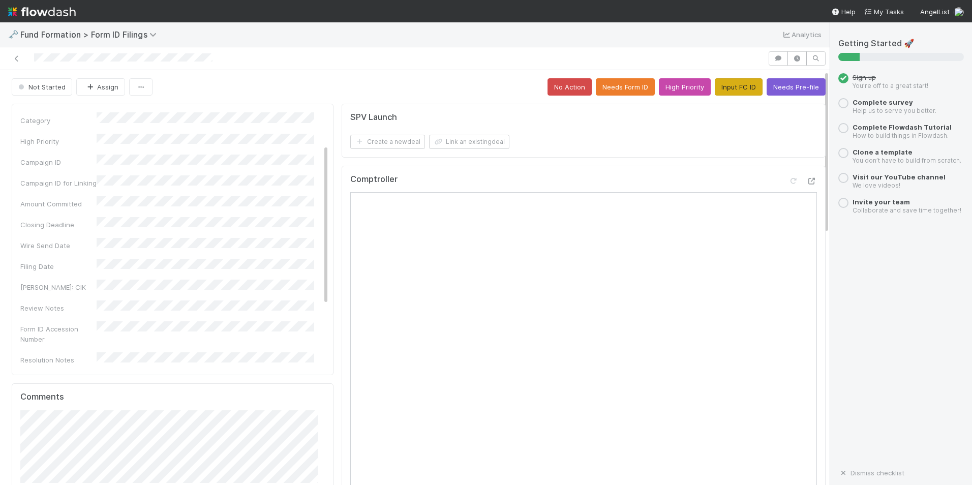 The image size is (972, 485). Describe the element at coordinates (883, 152) in the screenshot. I see `a: Clone a template` at that location.